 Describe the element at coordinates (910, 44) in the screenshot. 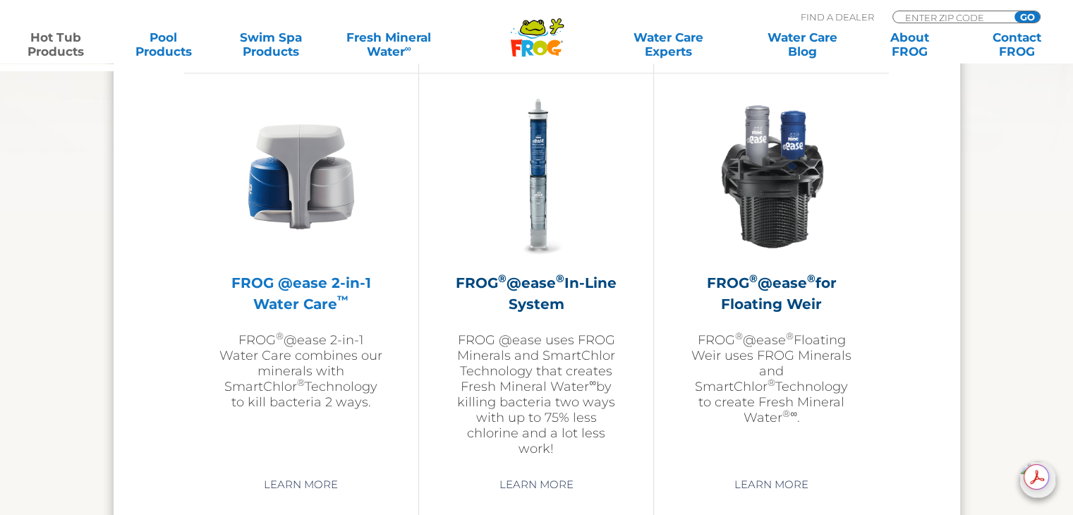

I see `a: AboutFROG` at that location.